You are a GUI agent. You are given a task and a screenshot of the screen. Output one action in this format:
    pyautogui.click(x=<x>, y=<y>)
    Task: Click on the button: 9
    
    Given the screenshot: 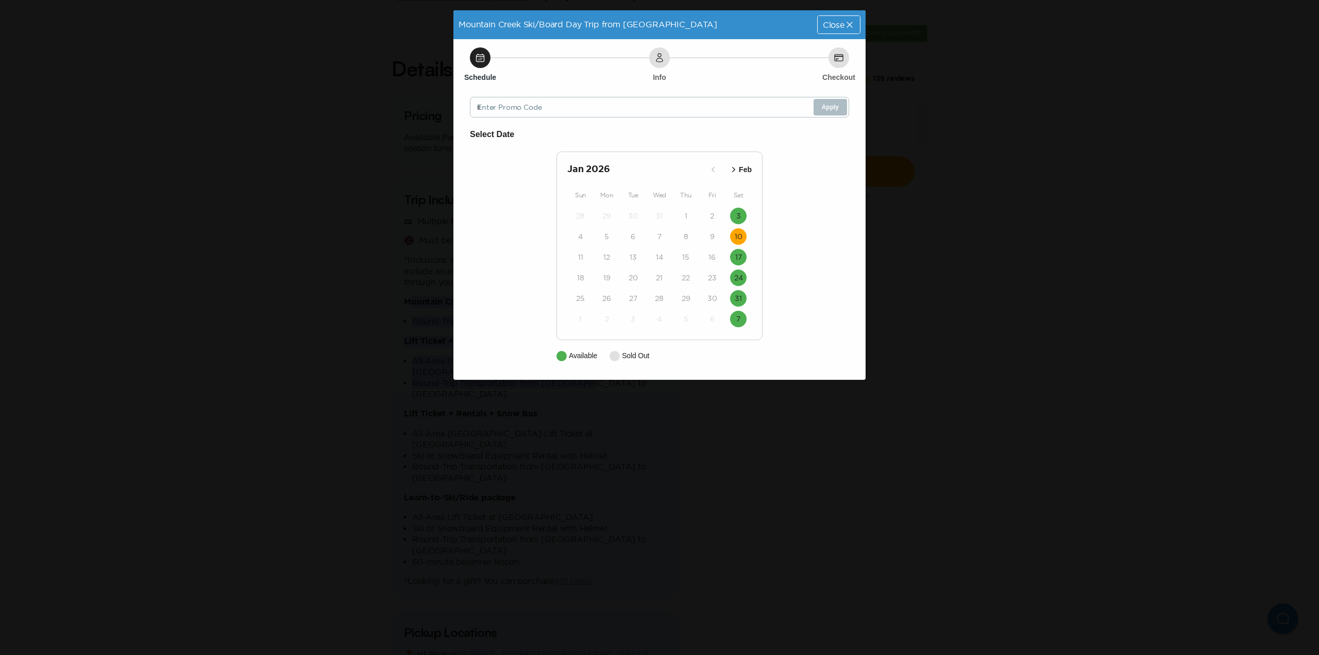 What is the action you would take?
    pyautogui.click(x=712, y=236)
    